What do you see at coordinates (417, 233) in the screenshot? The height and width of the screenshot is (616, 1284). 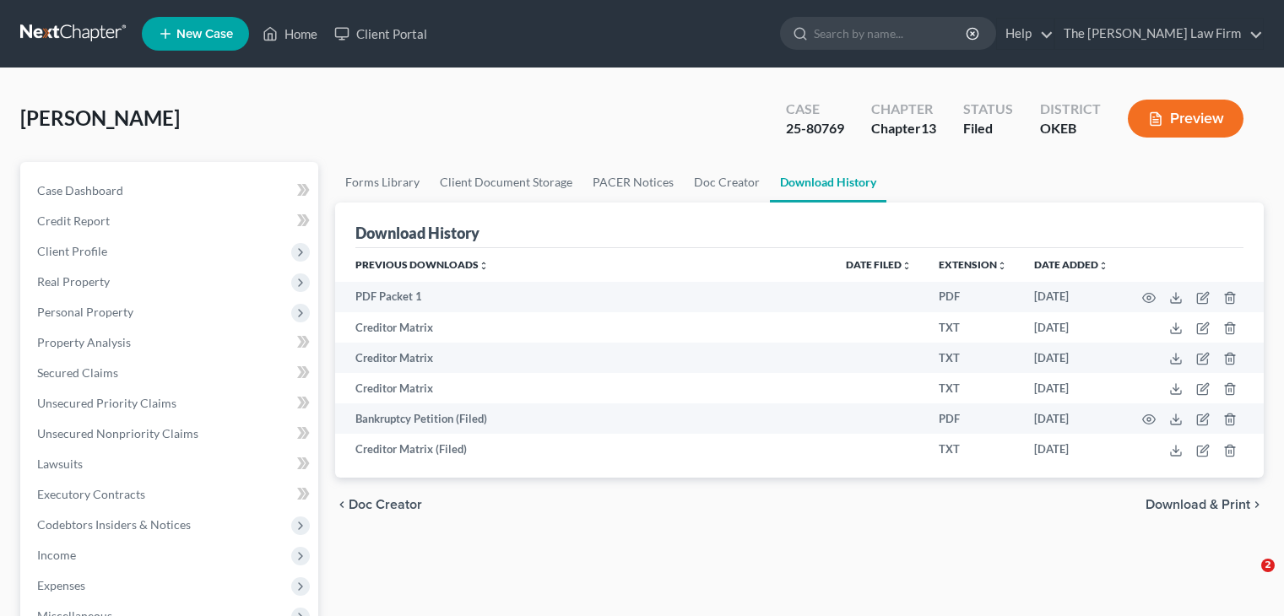 I see `div: Download History` at bounding box center [417, 233].